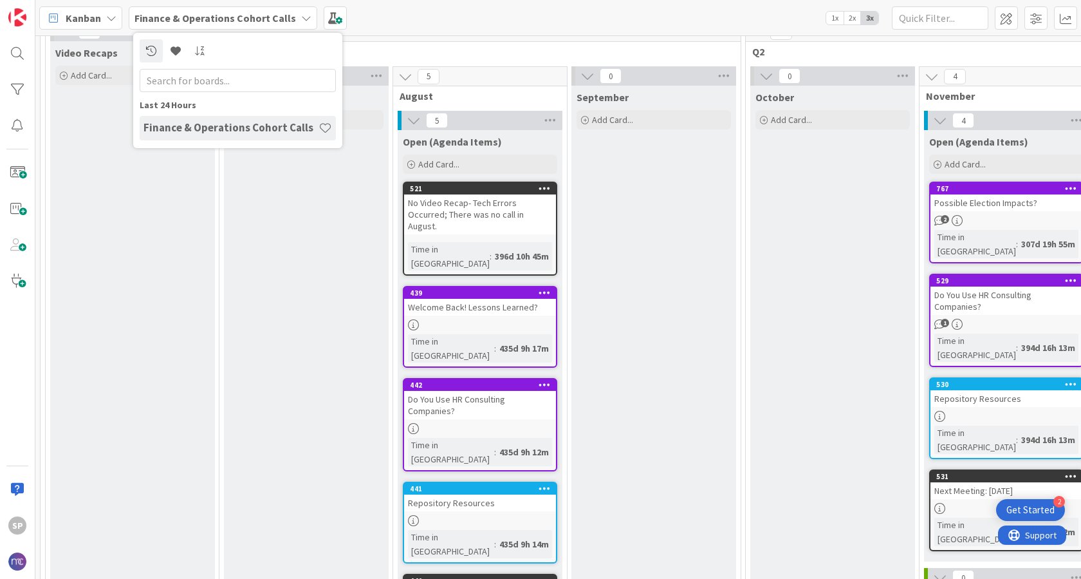 This screenshot has width=1081, height=579. Describe the element at coordinates (869, 18) in the screenshot. I see `span: 3x` at that location.